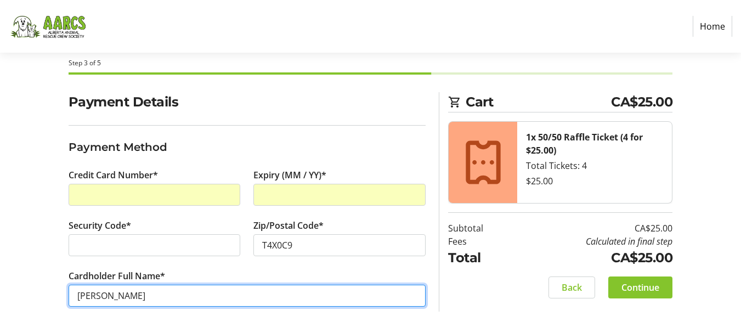 This screenshot has height=333, width=741. Describe the element at coordinates (247, 102) in the screenshot. I see `h2: Payment Details` at that location.